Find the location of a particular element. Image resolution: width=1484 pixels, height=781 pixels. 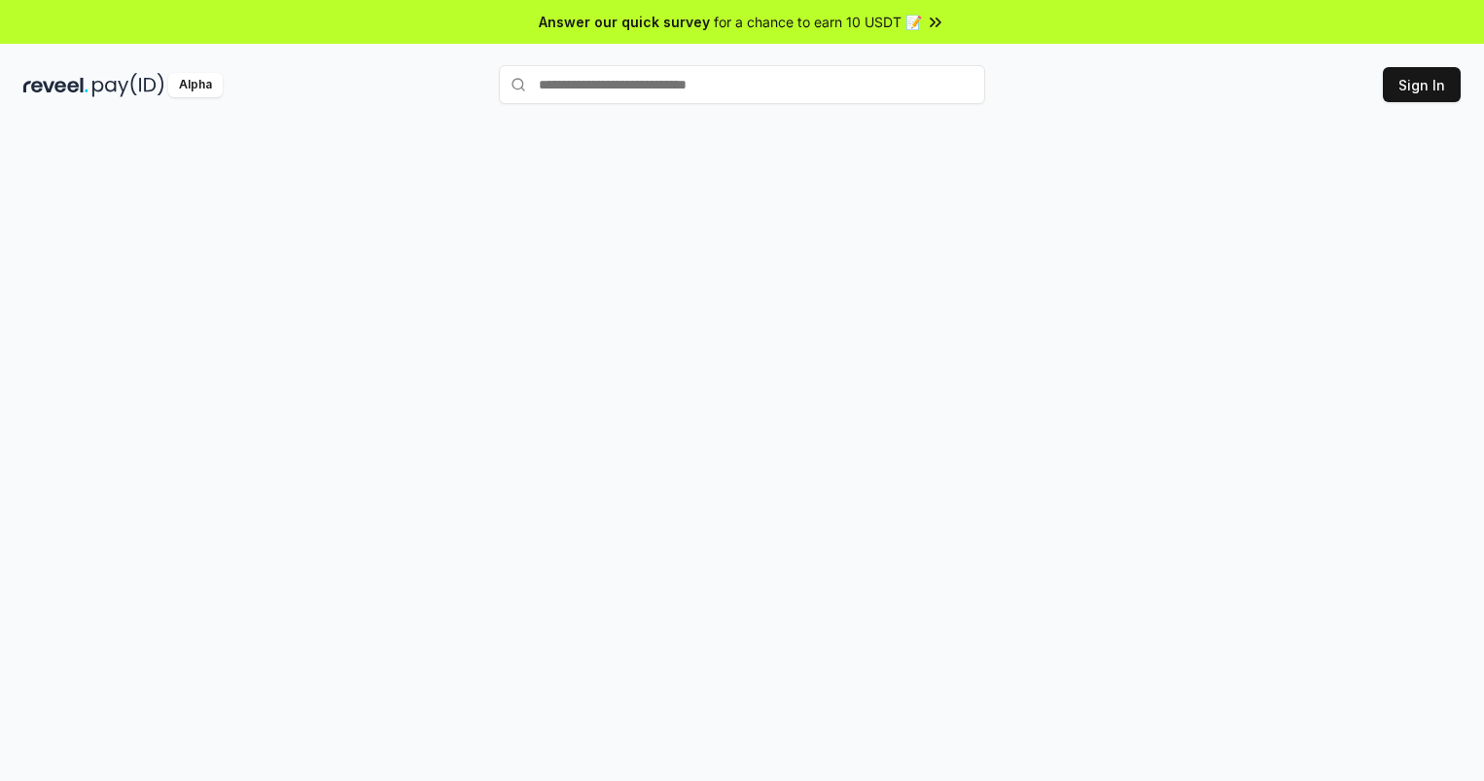

button: Sign In is located at coordinates (1421, 85).